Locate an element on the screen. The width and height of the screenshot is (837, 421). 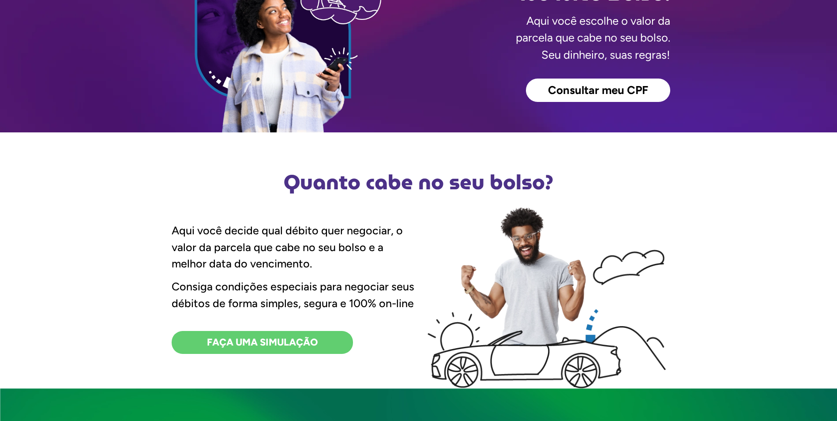
a: Consultar meu CPF is located at coordinates (598, 90).